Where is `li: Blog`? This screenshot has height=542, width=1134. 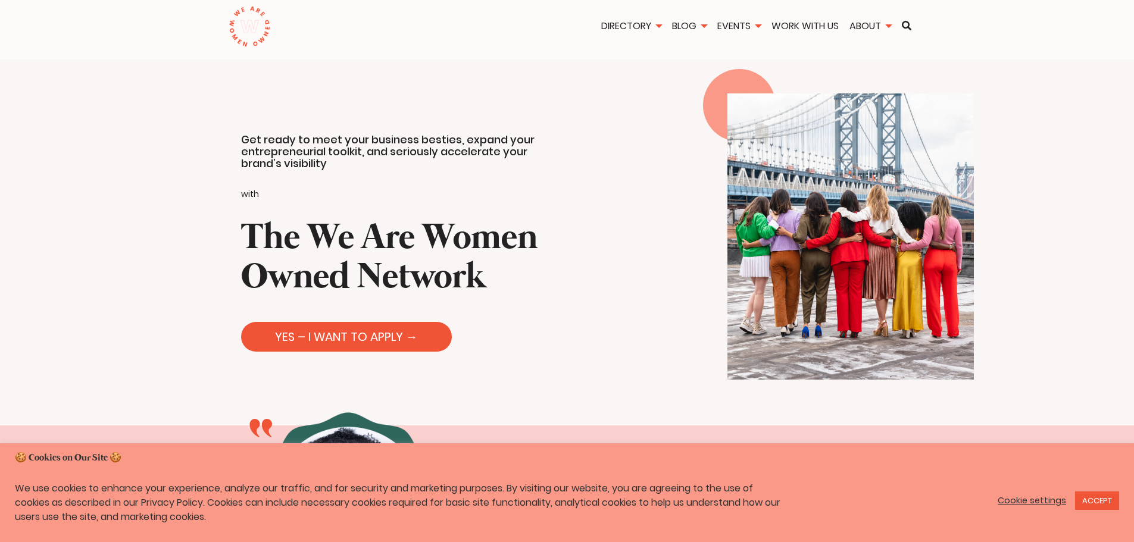
li: Blog is located at coordinates (689, 27).